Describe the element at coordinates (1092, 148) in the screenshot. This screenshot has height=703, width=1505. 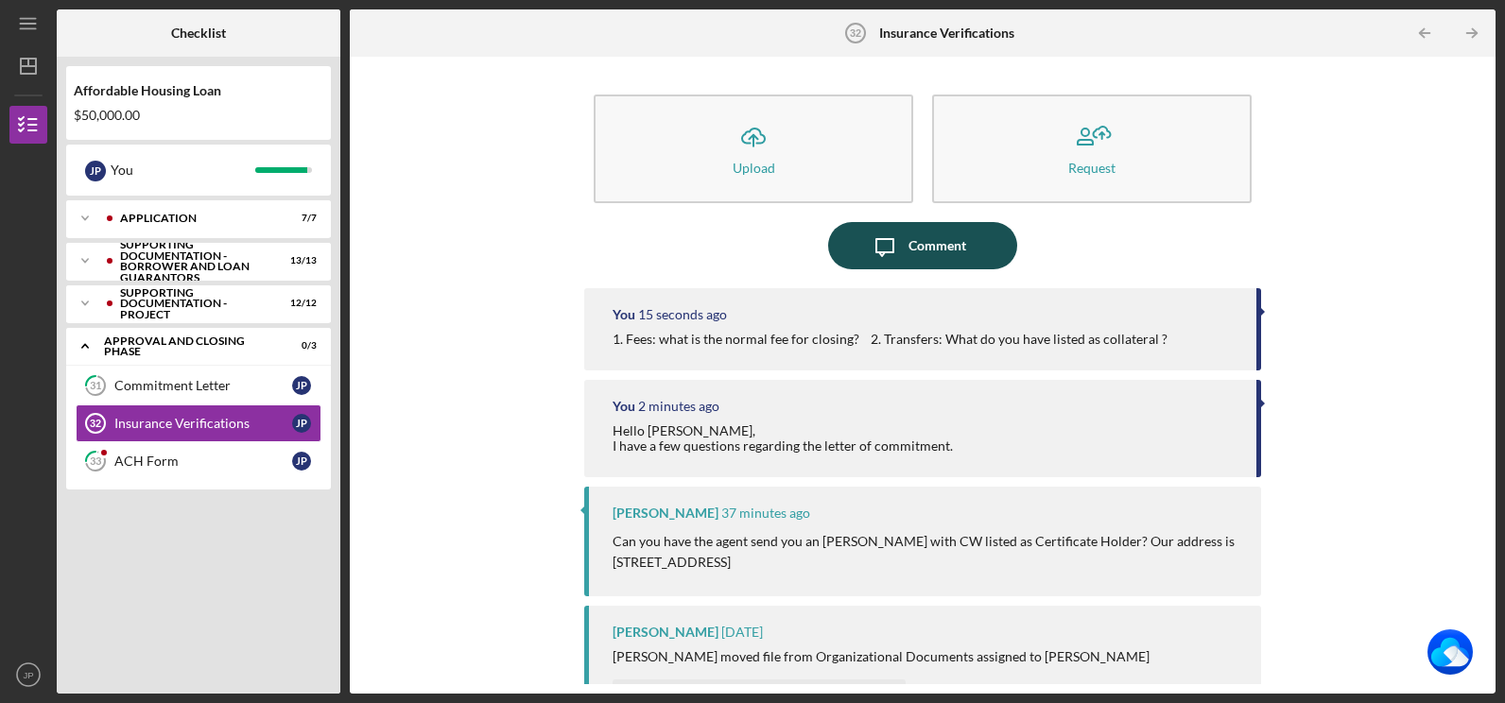
I see `button: Request` at that location.